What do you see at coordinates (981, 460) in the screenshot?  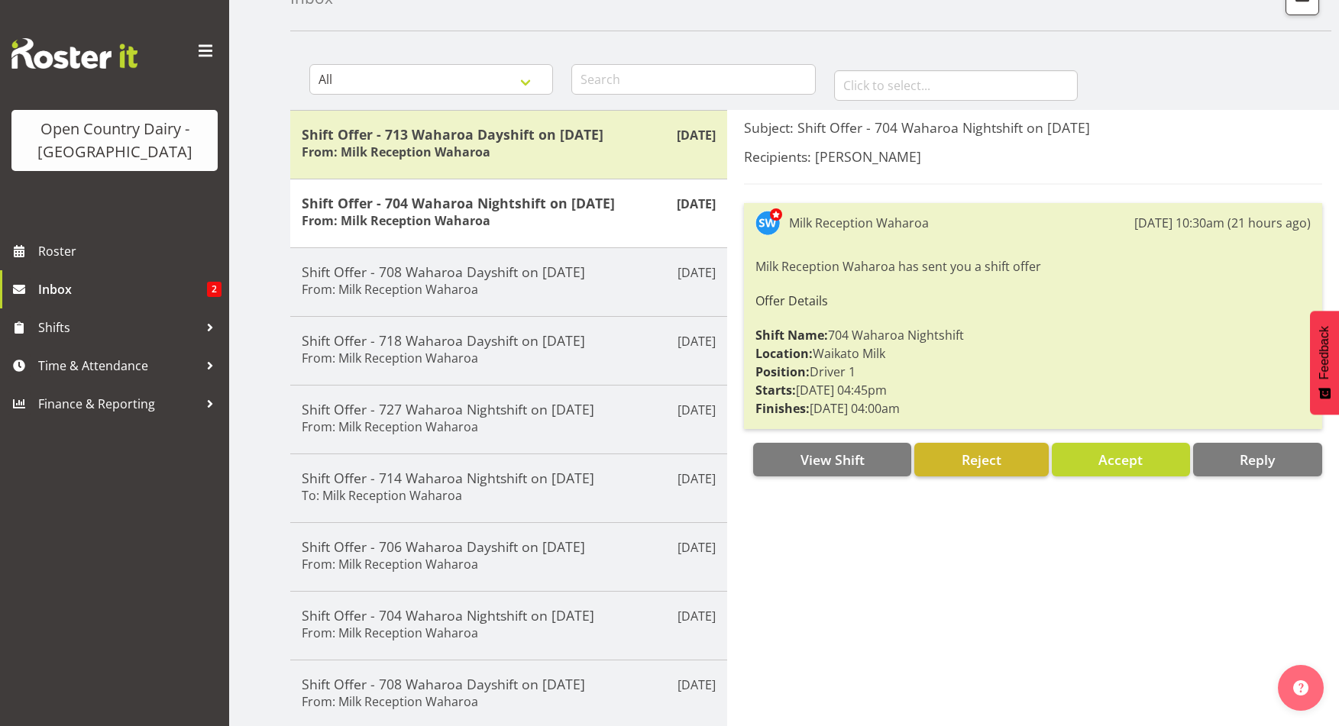 I see `span: Reject` at bounding box center [981, 460].